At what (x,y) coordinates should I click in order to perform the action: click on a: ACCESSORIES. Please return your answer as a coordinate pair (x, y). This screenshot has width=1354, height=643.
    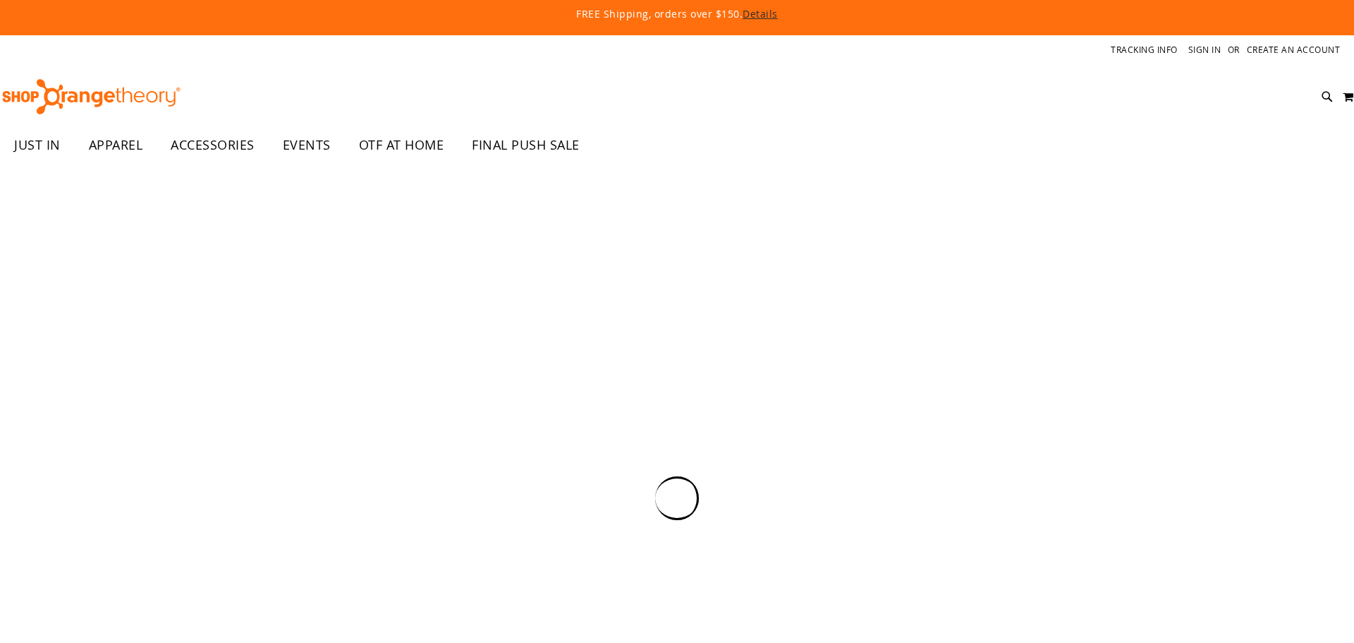
    Looking at the image, I should click on (212, 145).